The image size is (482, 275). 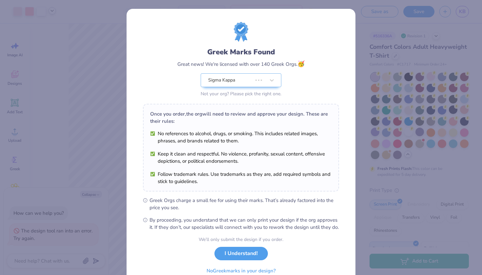 What do you see at coordinates (241, 52) in the screenshot?
I see `div: Greek Marks Found` at bounding box center [241, 52].